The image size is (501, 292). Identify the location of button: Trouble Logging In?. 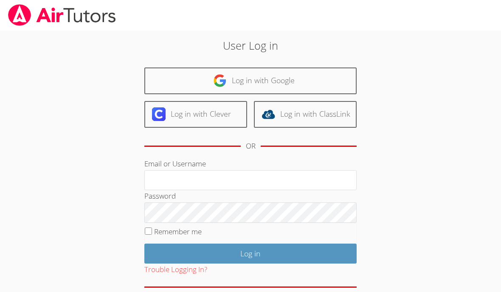
(176, 270).